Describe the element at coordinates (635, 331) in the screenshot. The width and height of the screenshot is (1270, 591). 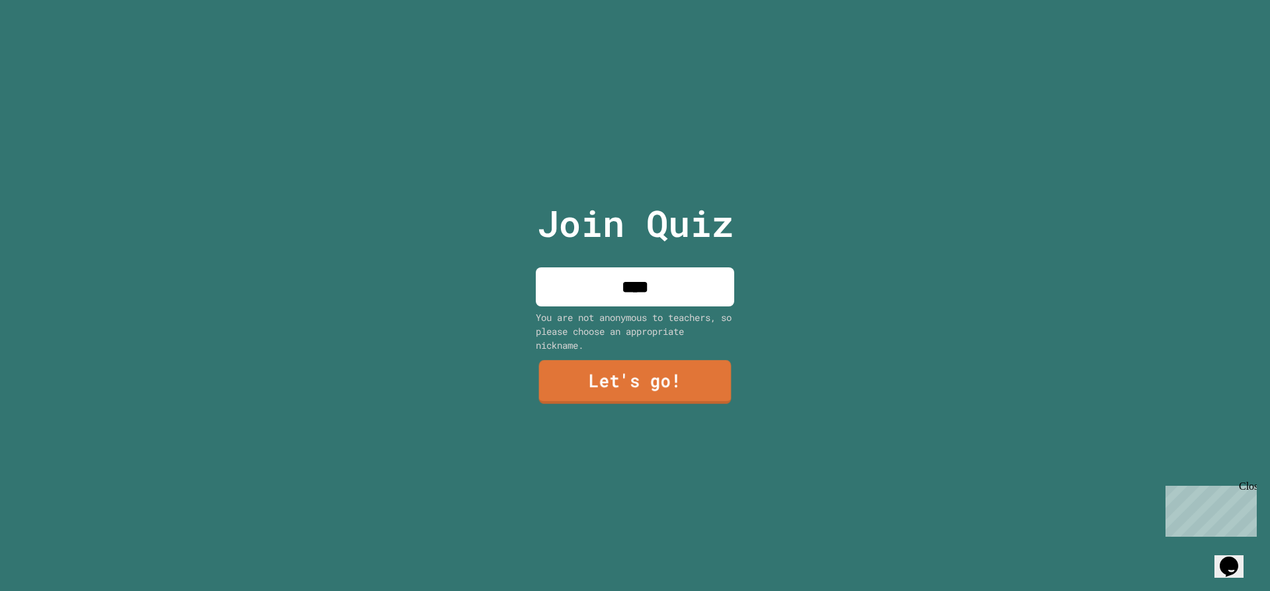
I see `div: You are not anonymous to teachers, so please choose an appropriate nickname.` at that location.